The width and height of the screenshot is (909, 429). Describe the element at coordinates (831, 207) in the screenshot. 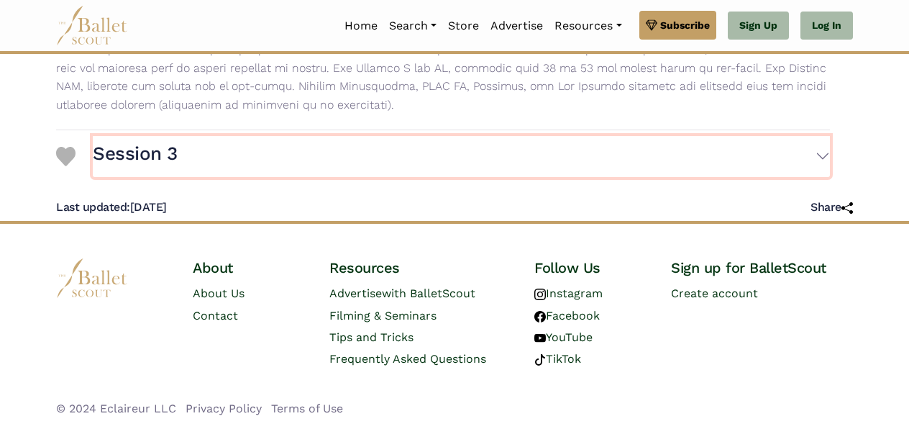

I see `h5: Share` at that location.